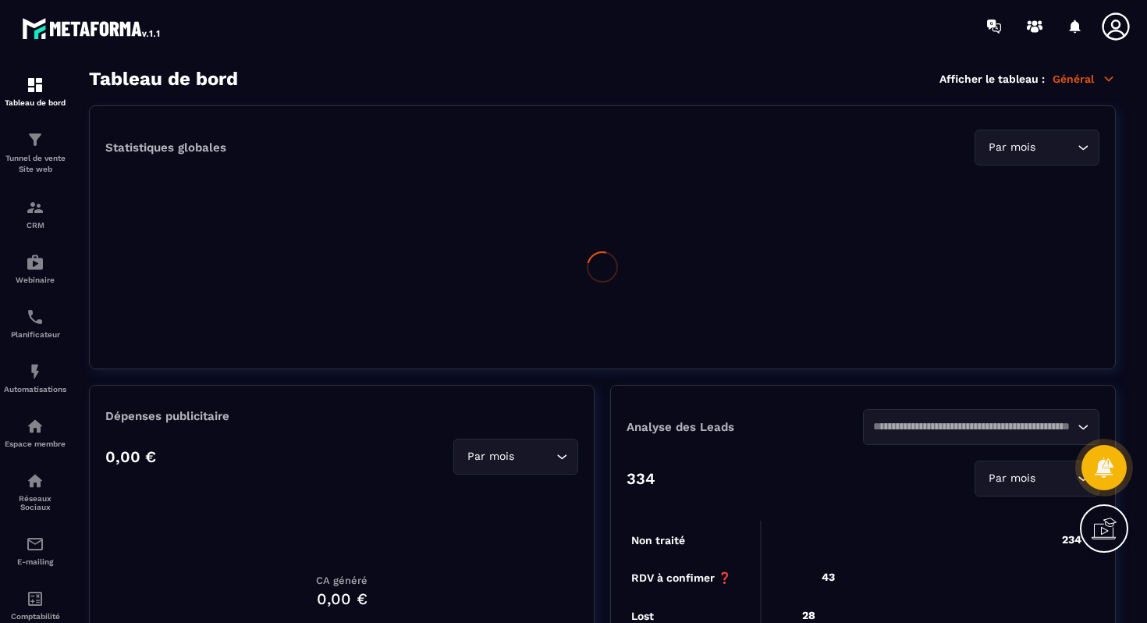  I want to click on p: Comptabilité, so click(35, 616).